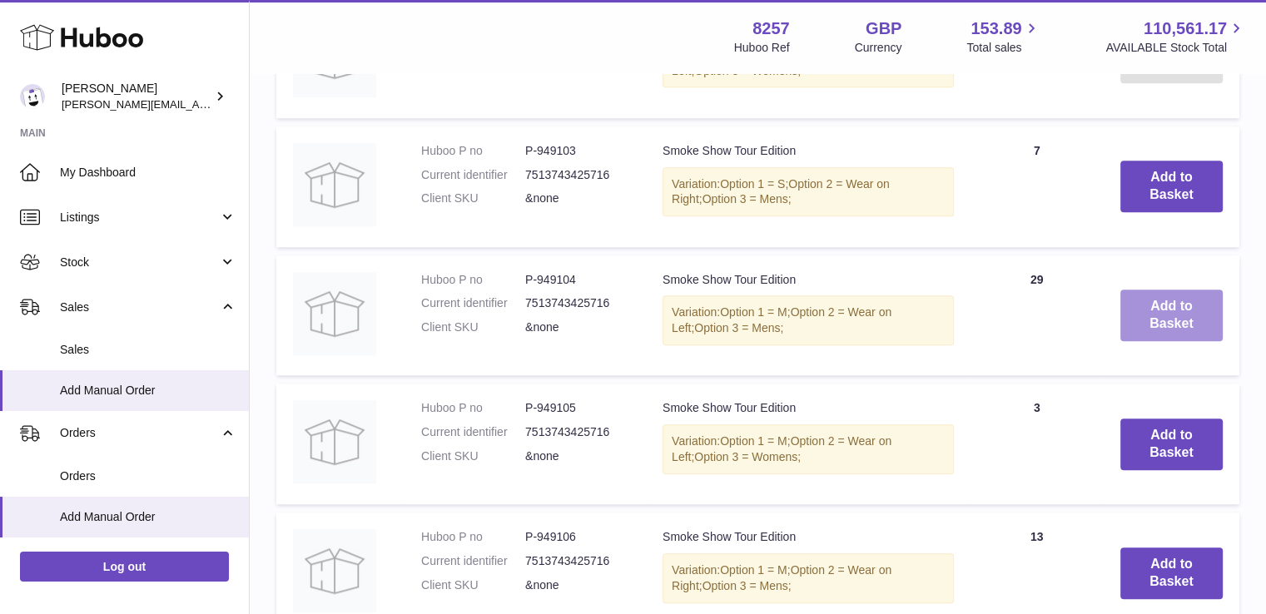 This screenshot has width=1266, height=614. What do you see at coordinates (577, 151) in the screenshot?
I see `dd: P-949103` at bounding box center [577, 151].